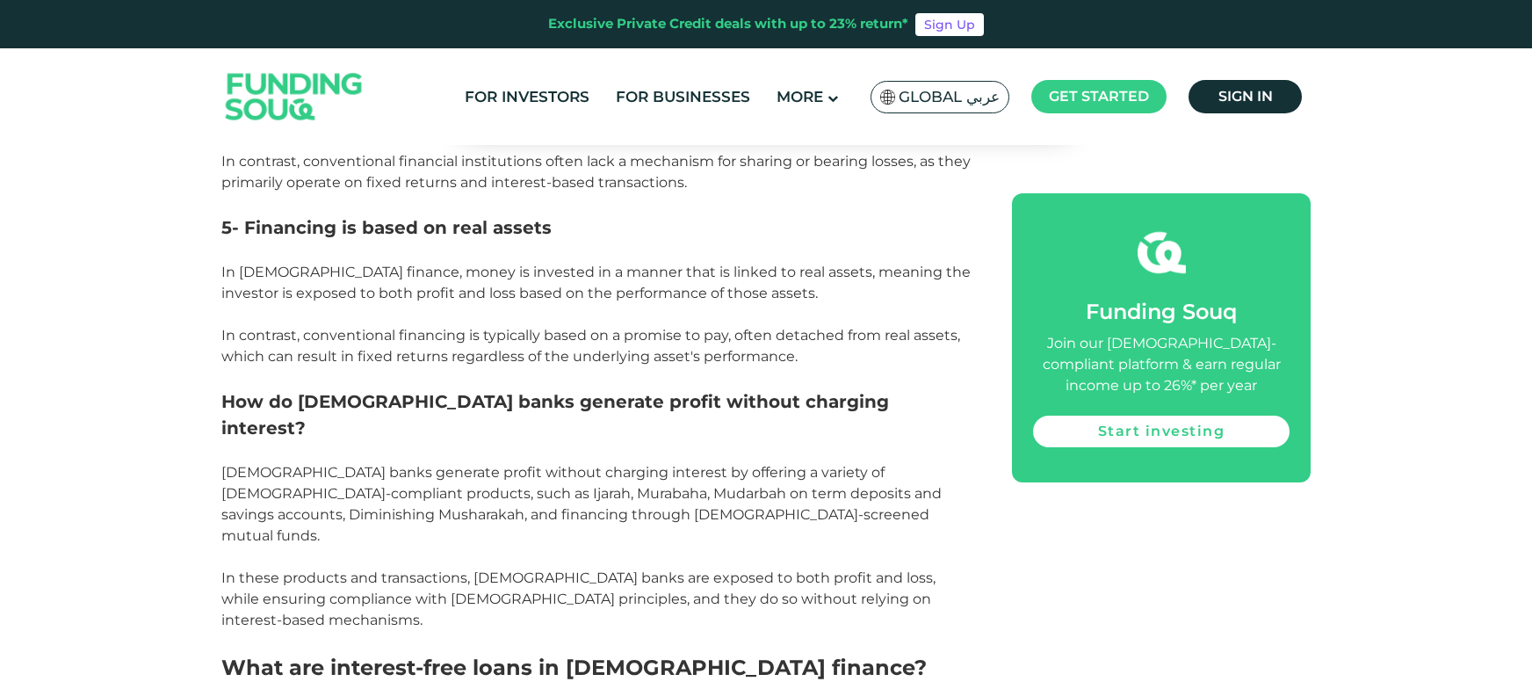  I want to click on img: fsicon, so click(1161, 252).